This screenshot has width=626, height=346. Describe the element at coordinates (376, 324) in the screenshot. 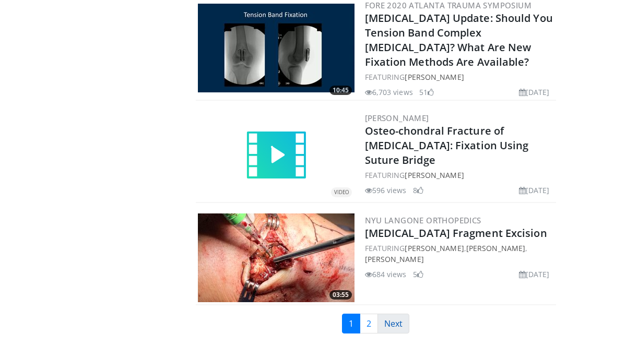

I see `nav: Search results pages` at that location.